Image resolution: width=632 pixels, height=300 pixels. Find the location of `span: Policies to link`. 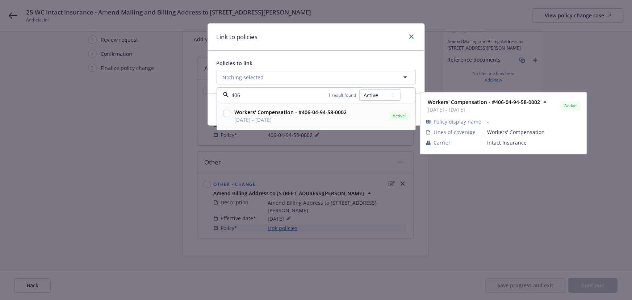

span: Policies to link is located at coordinates (235, 63).